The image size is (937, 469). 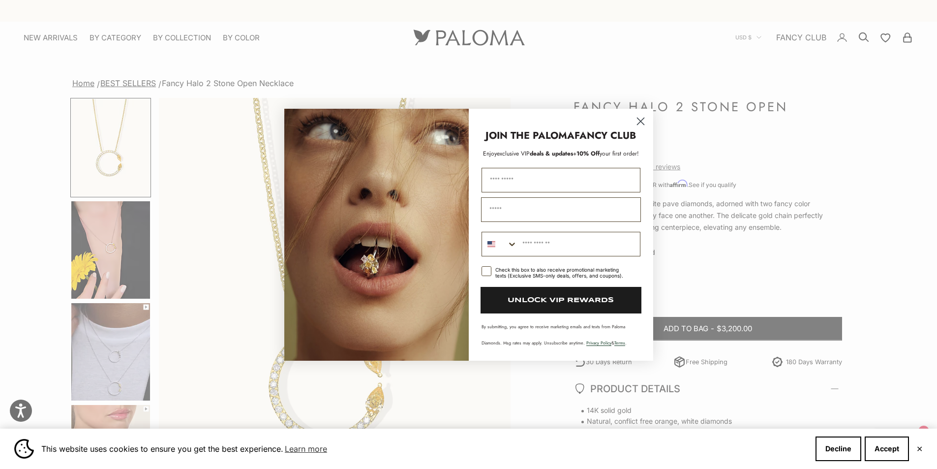 What do you see at coordinates (490, 153) in the screenshot?
I see `span: Enjoy` at bounding box center [490, 153].